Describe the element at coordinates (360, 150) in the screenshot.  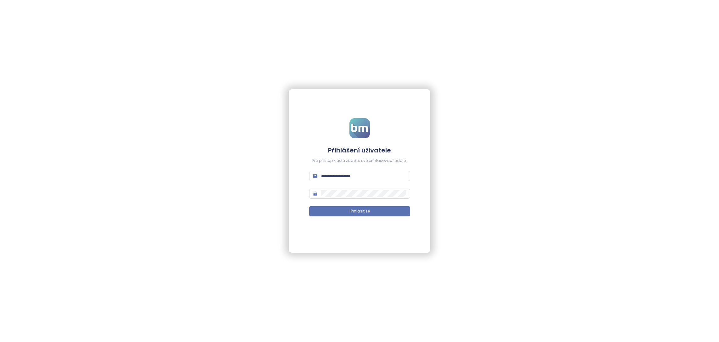
I see `h4: Přihlášení uživatele` at that location.